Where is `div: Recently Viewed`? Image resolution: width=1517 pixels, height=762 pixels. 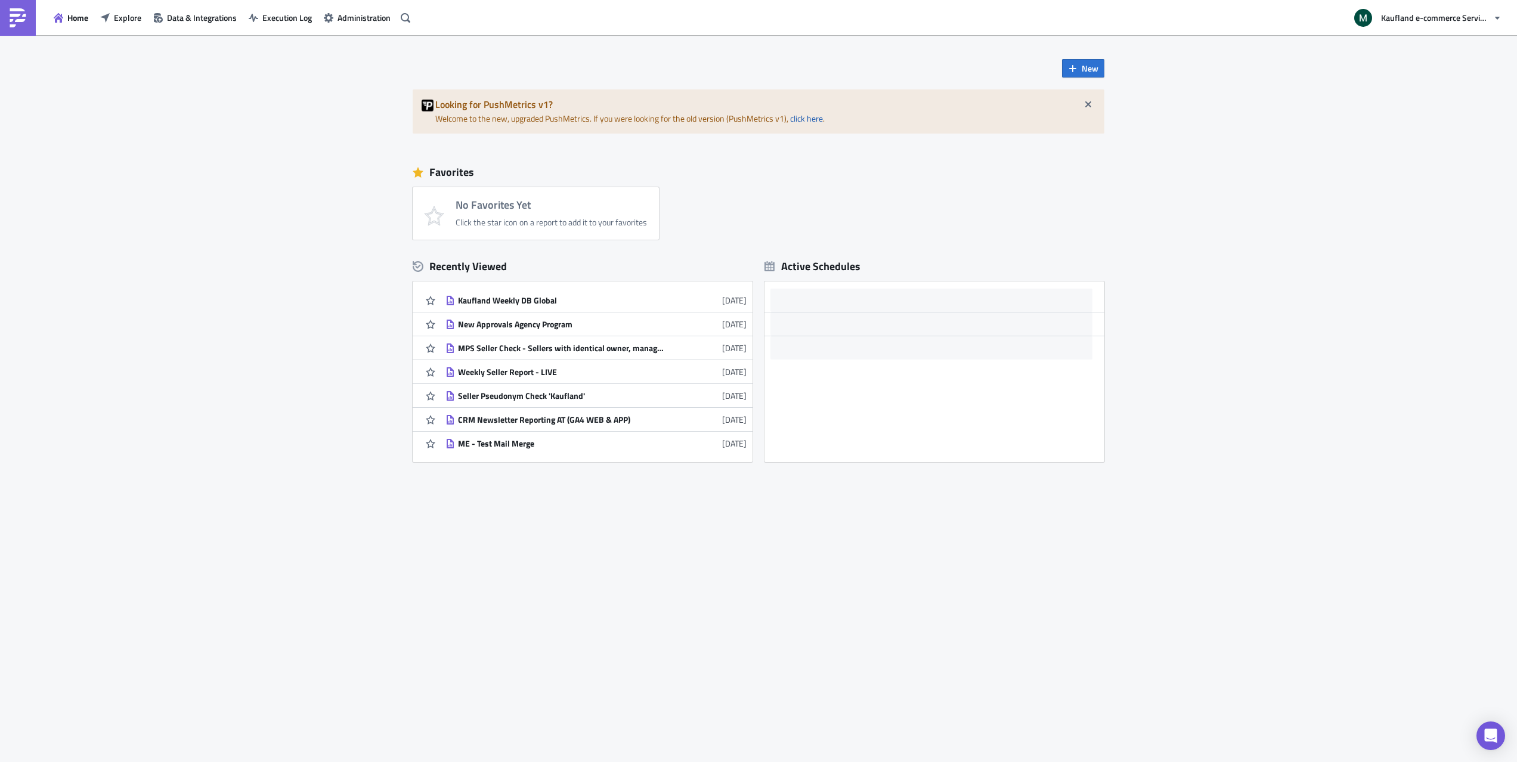
div: Recently Viewed is located at coordinates (583, 267).